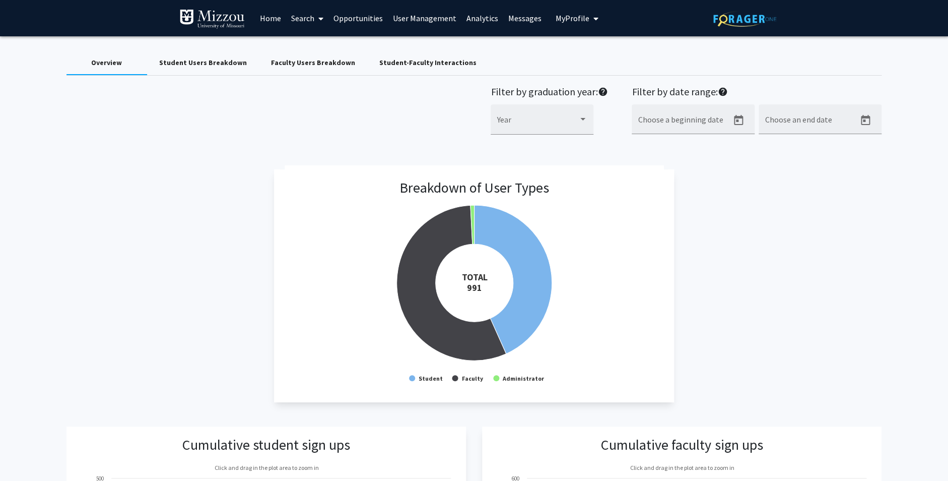  I want to click on a: User Management, so click(425, 18).